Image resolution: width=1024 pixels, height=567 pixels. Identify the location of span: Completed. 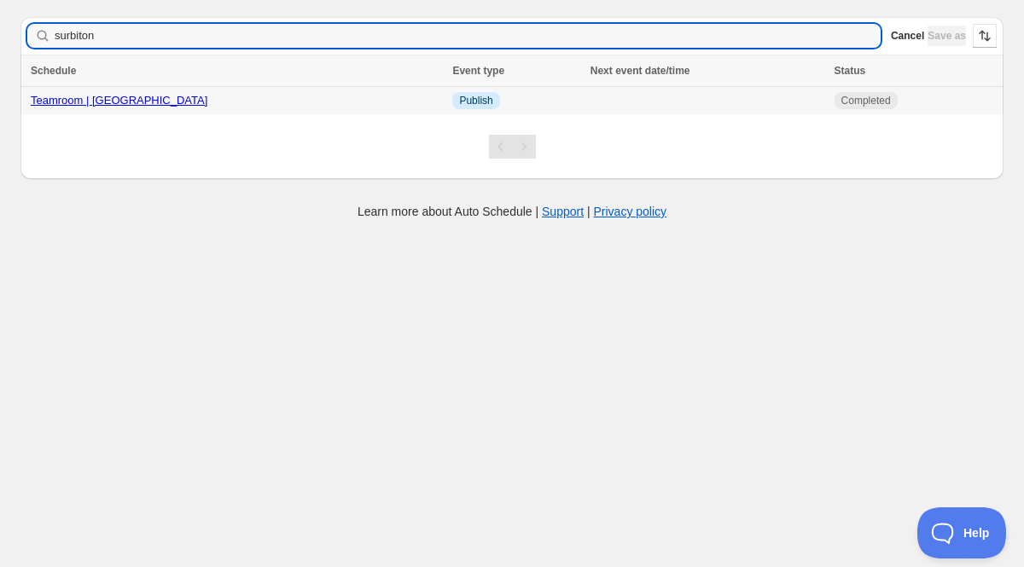
(866, 101).